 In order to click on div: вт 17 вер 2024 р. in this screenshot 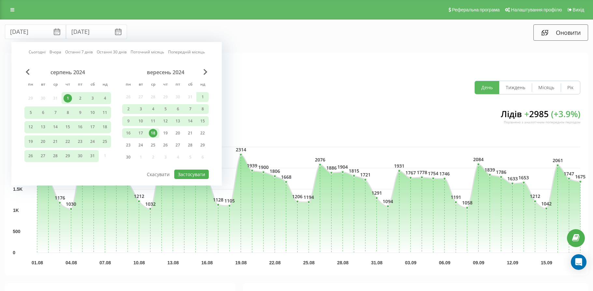, I will do `click(141, 133)`.